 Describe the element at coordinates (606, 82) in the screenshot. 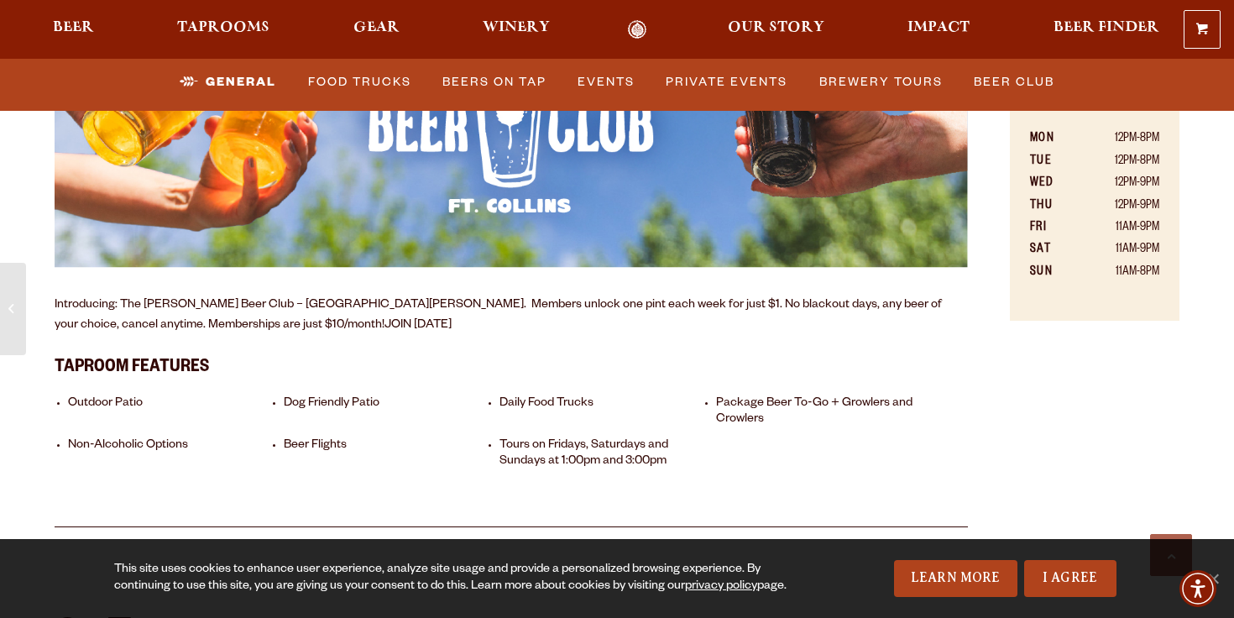

I see `a: Events` at that location.